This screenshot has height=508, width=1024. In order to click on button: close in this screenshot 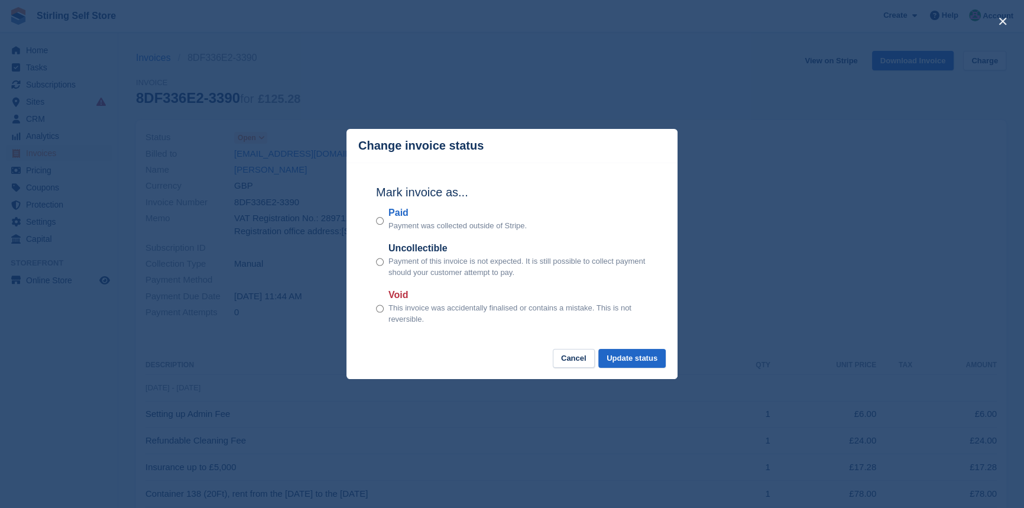, I will do `click(1003, 21)`.